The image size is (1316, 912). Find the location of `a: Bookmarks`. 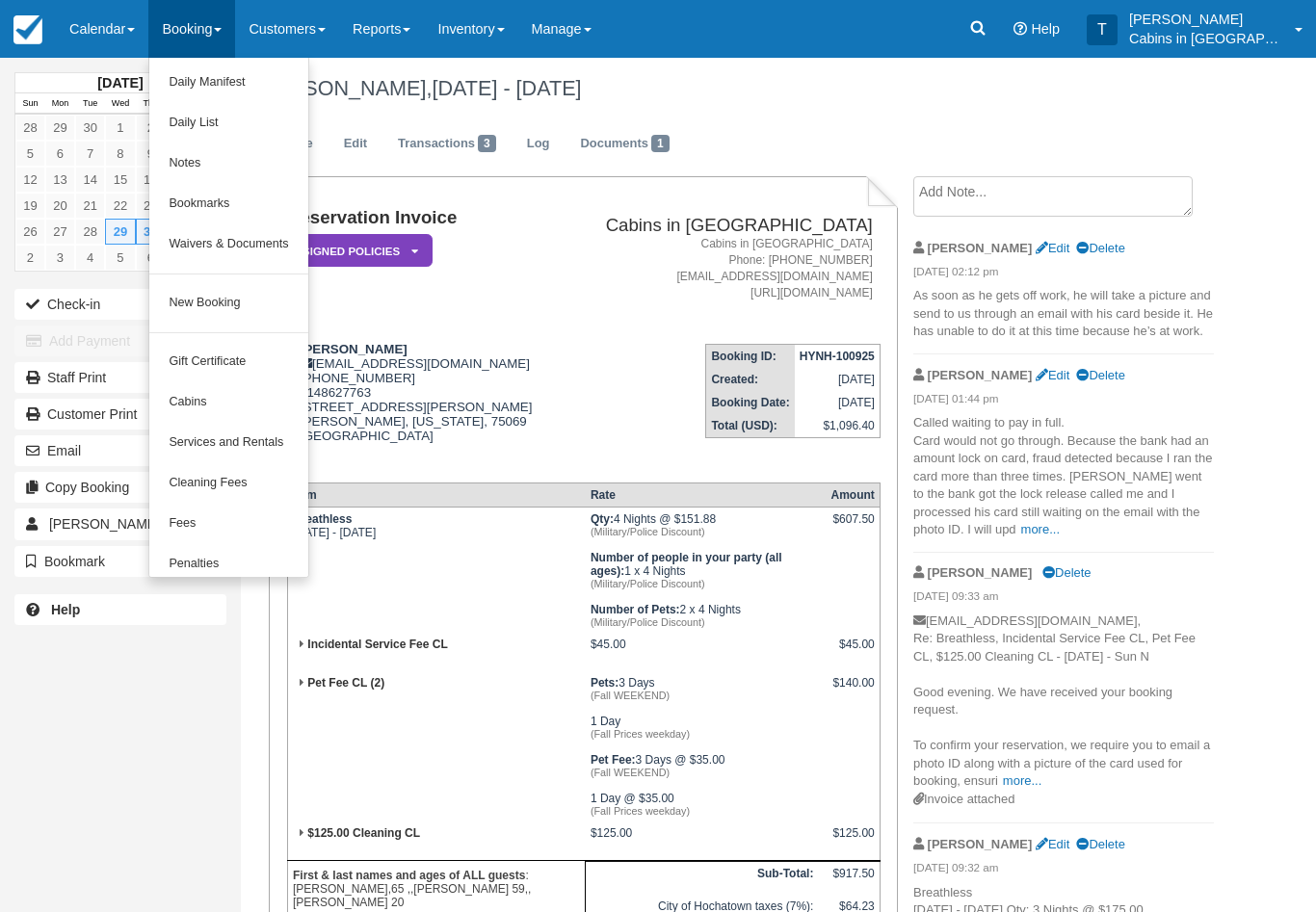

a: Bookmarks is located at coordinates (229, 204).